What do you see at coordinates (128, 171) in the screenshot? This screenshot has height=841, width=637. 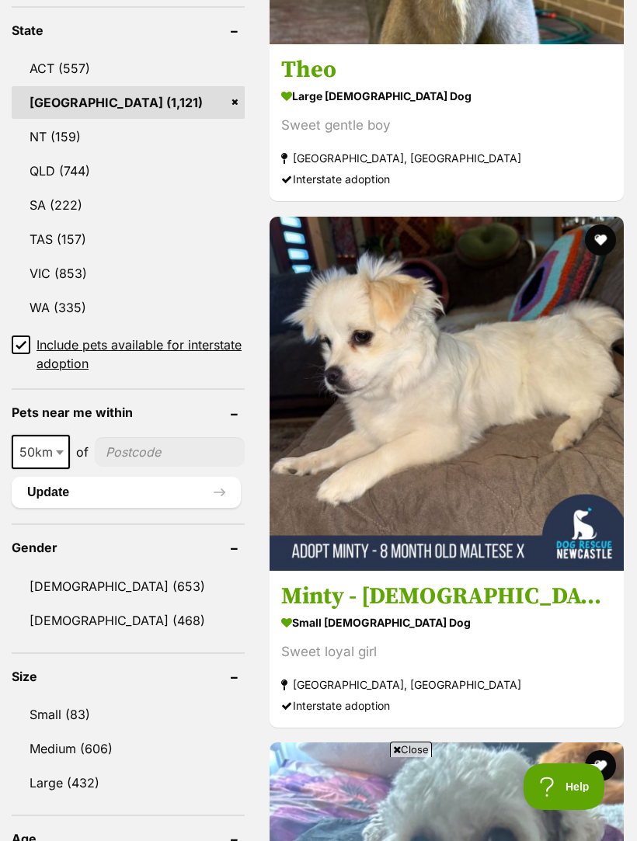 I see `a: QLD (744)` at bounding box center [128, 171].